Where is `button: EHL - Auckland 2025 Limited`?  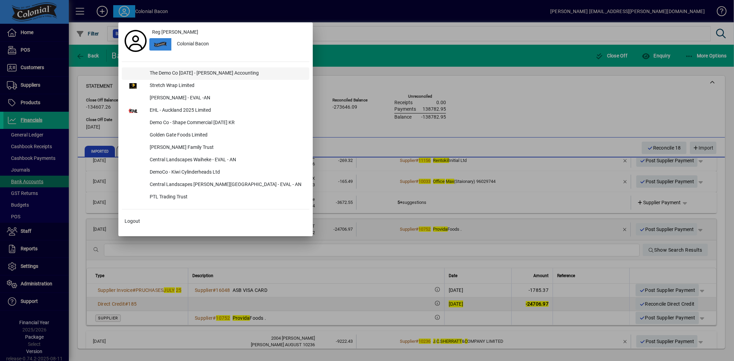 button: EHL - Auckland 2025 Limited is located at coordinates (215, 111).